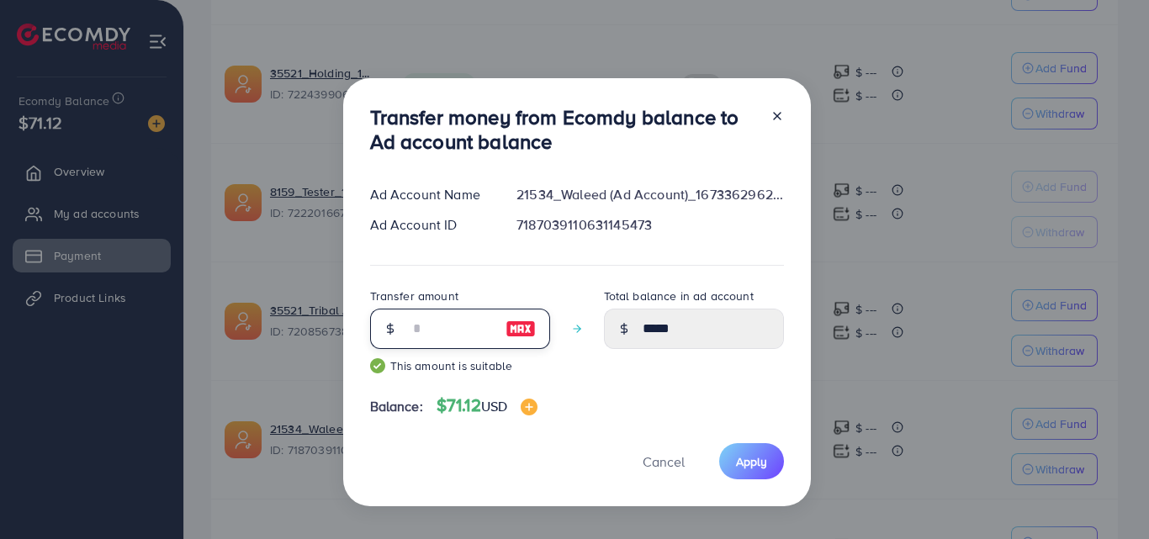 This screenshot has width=1149, height=539. Describe the element at coordinates (378, 366) in the screenshot. I see `img: guide` at that location.